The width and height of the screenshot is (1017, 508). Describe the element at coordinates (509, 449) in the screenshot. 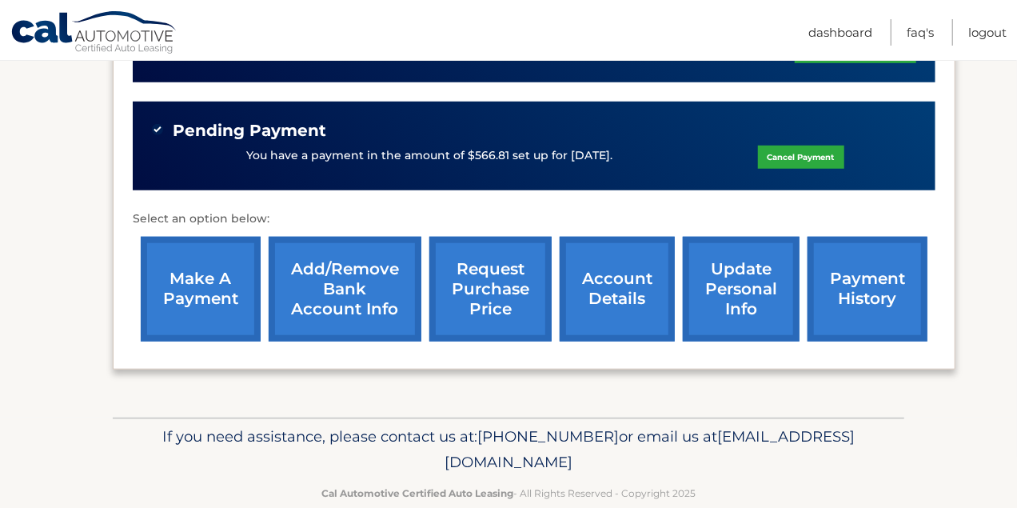

I see `p: If you need assistance, please contact us at: or email us at` at that location.